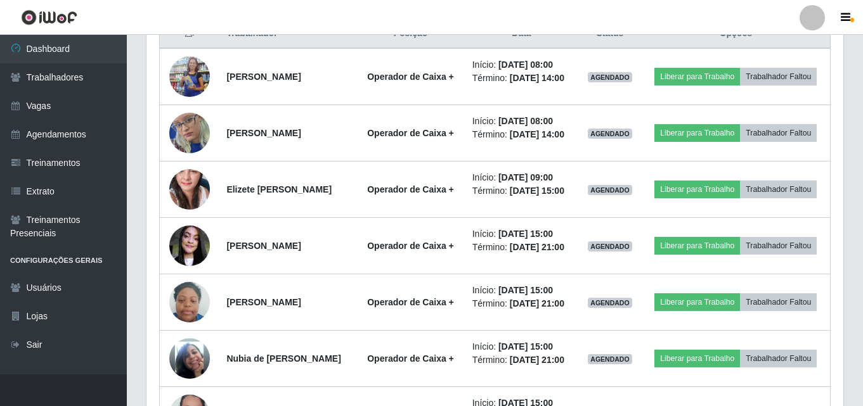 The width and height of the screenshot is (863, 406). Describe the element at coordinates (190, 133) in the screenshot. I see `img: 1751983105280.jpeg` at that location.